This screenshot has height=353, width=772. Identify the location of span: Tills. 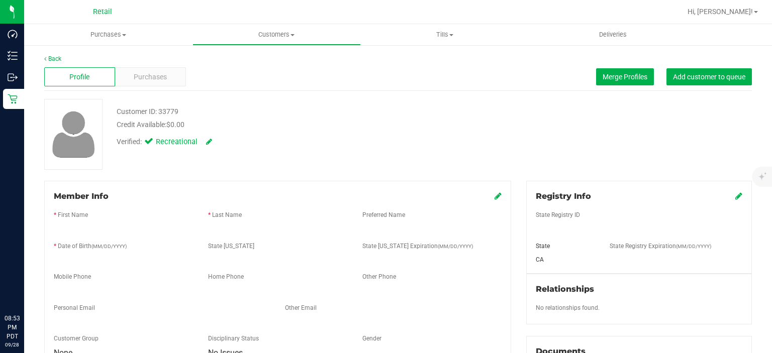
(445, 35).